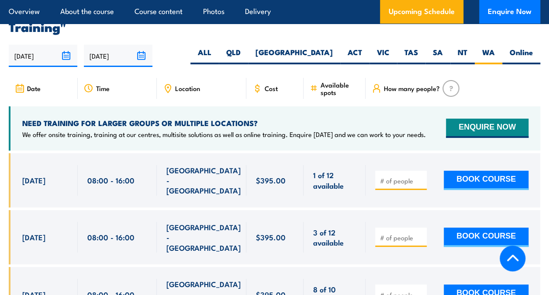 The image size is (549, 295). What do you see at coordinates (274, 21) in the screenshot?
I see `h2: UPCOMING SCHEDULE FOR - "Inspect and test fire blankets and fire extinguishers Training"` at bounding box center [274, 21].